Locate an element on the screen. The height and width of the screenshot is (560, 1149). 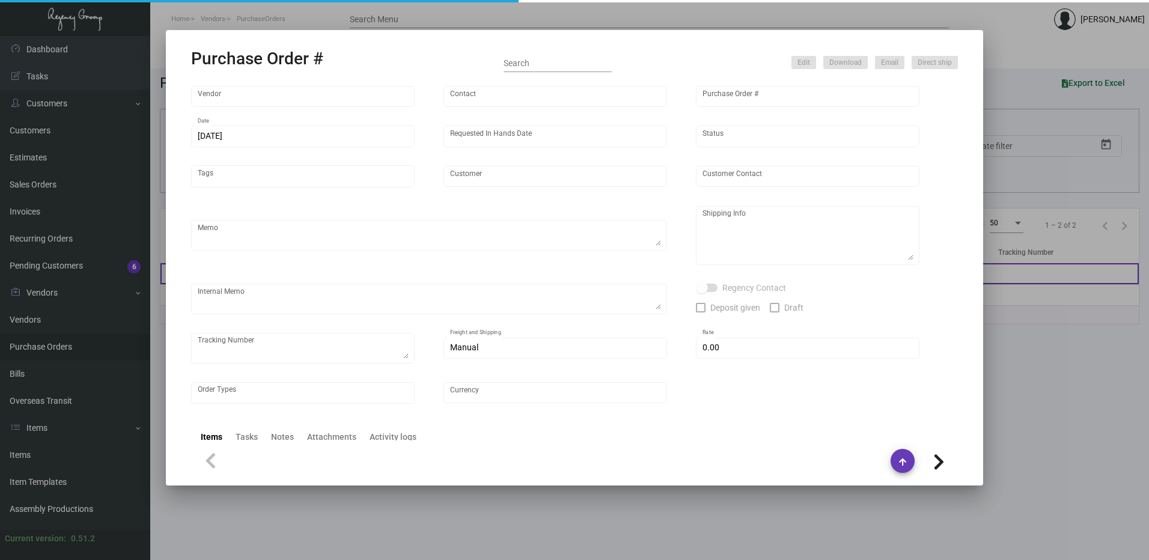
div: Activity logs is located at coordinates (393, 437).